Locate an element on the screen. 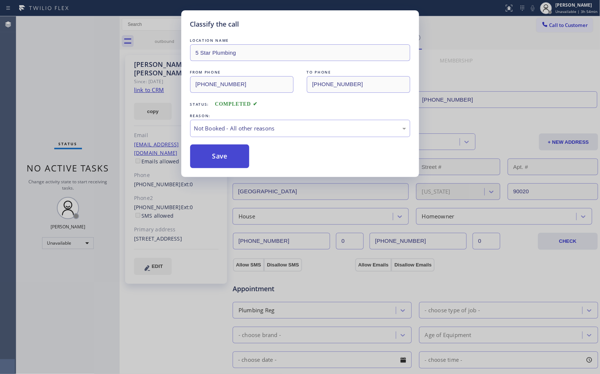  div: LOCATION NAME is located at coordinates (300, 40).